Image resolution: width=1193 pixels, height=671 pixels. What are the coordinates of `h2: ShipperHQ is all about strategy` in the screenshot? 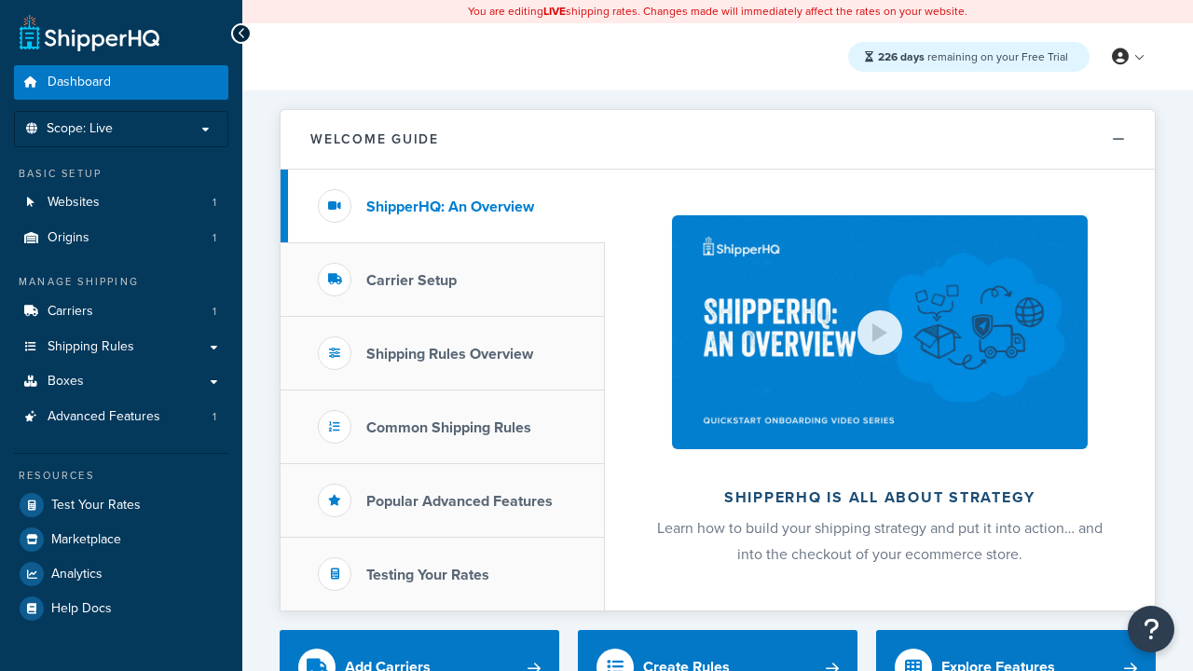 It's located at (880, 498).